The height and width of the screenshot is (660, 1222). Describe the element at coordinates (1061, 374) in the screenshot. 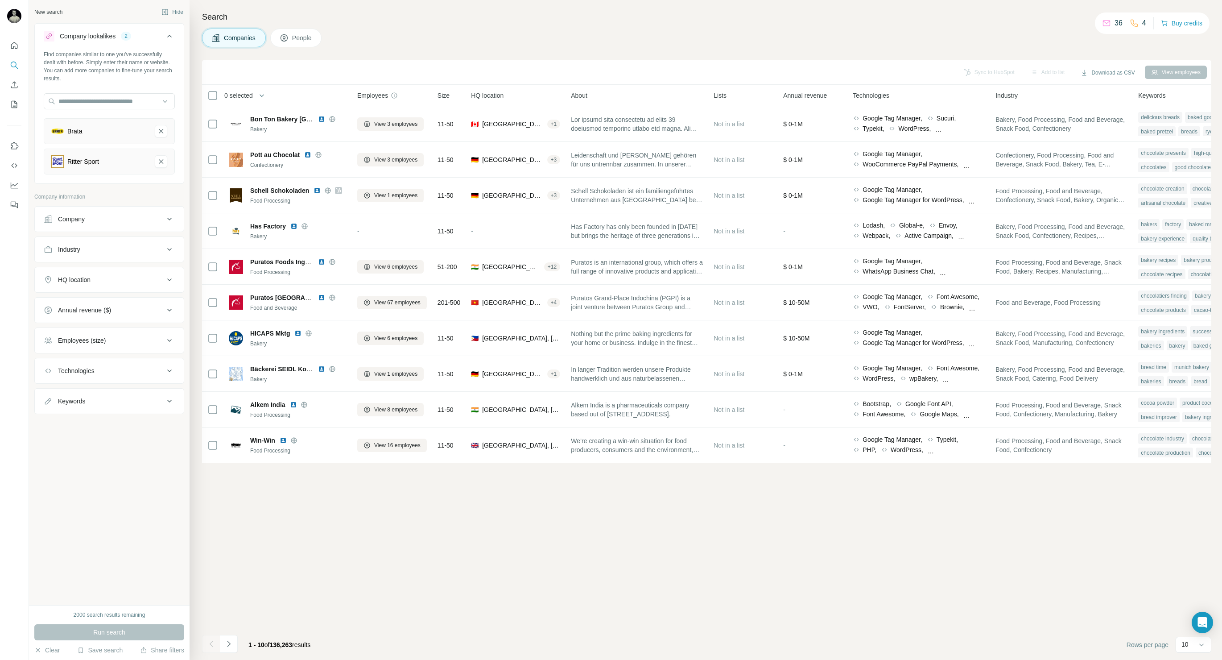

I see `span: Bakery, Food Processing, Food and Beverage, Snack Food, Catering, Food Delivery` at that location.